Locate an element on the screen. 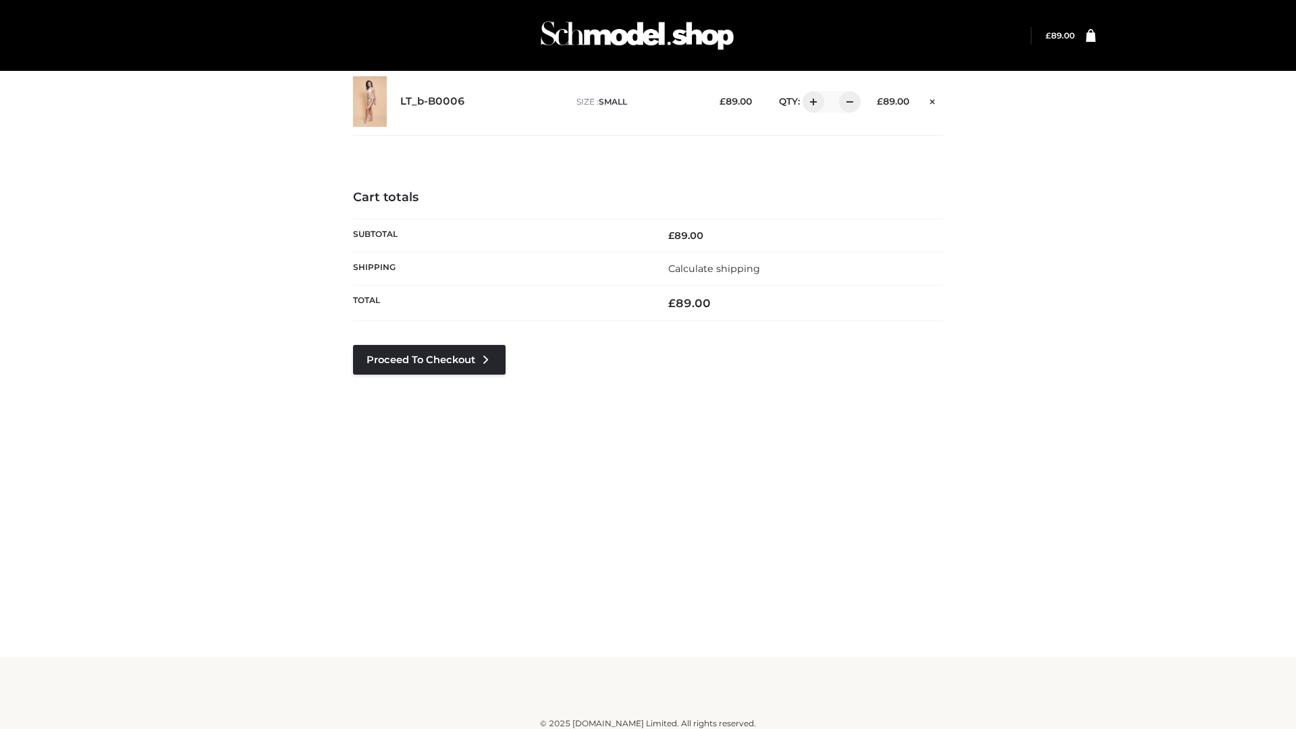 The width and height of the screenshot is (1296, 729). a: Schmodel Admin 964 is located at coordinates (637, 35).